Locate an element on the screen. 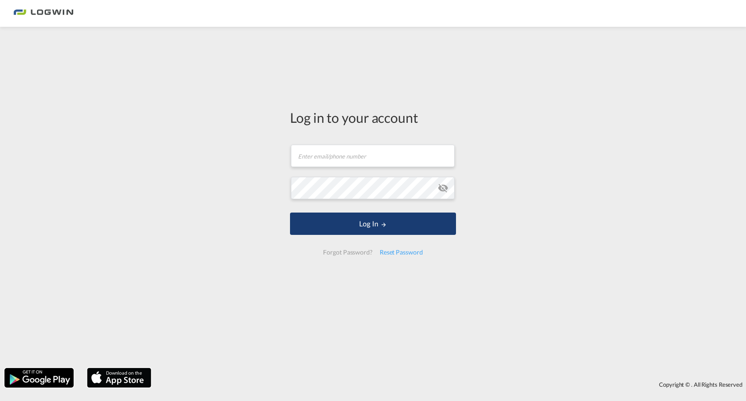 The width and height of the screenshot is (746, 401). div: Log in to your account is located at coordinates (373, 117).